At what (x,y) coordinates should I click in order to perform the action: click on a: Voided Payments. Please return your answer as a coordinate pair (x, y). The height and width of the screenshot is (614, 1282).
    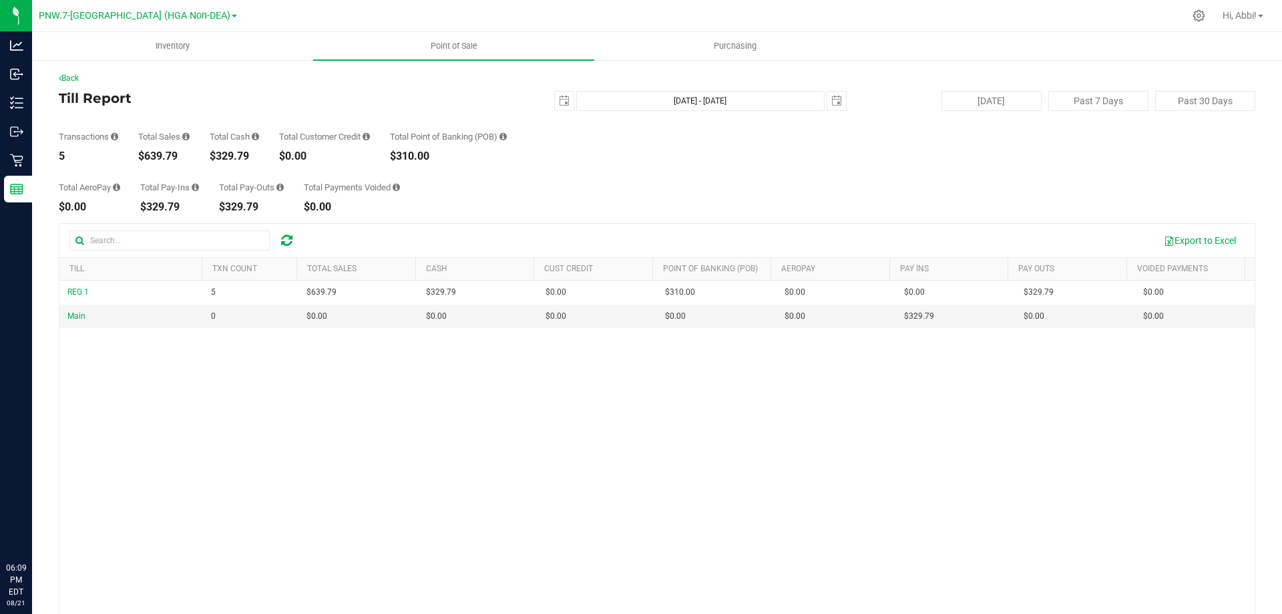
    Looking at the image, I should click on (1173, 268).